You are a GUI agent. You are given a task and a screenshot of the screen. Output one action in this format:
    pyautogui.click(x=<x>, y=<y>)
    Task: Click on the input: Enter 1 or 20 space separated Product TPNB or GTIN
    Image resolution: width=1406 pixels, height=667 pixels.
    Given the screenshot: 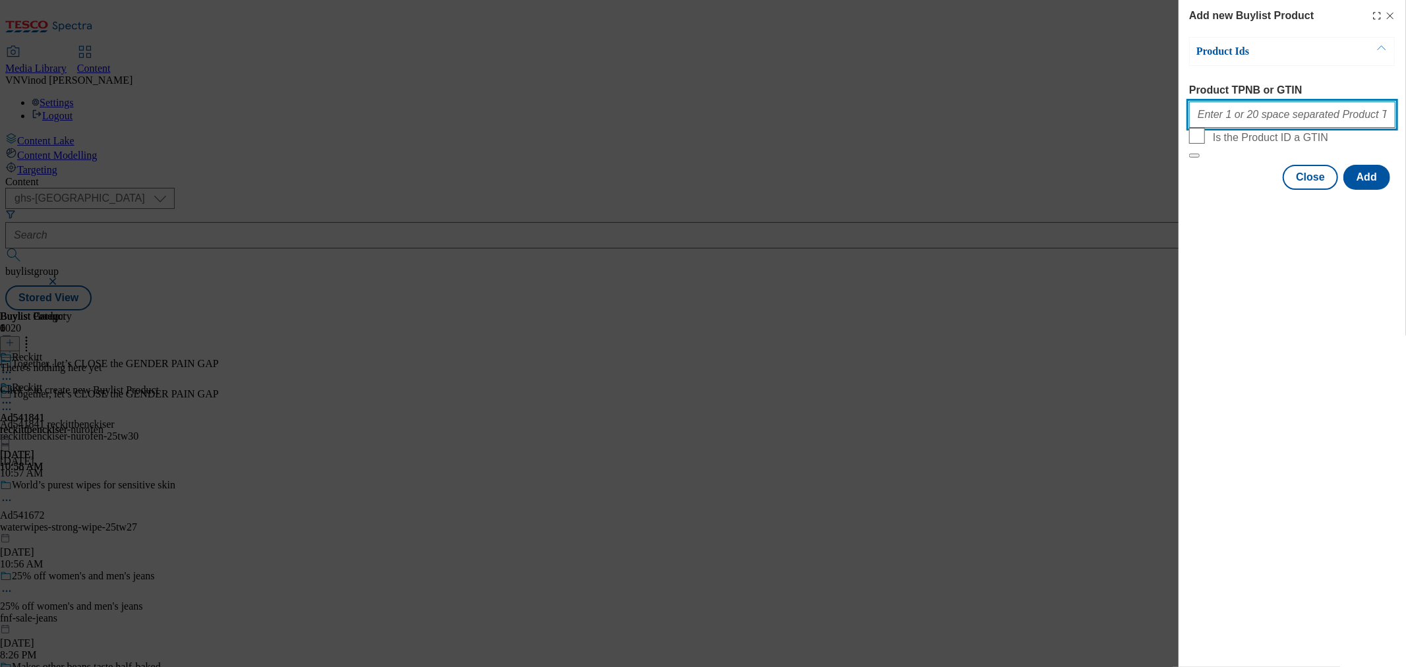 What is the action you would take?
    pyautogui.click(x=1292, y=115)
    